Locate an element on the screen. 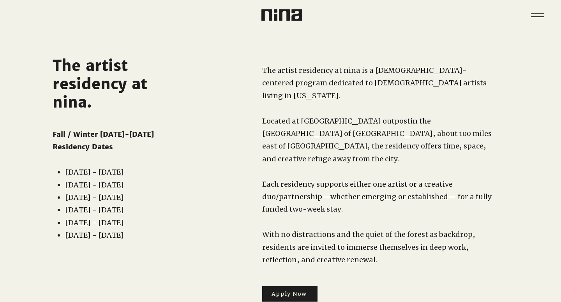  span: Each residency supports either one artist or a creative duo/partnership—whether emerging or estab... is located at coordinates (377, 197).